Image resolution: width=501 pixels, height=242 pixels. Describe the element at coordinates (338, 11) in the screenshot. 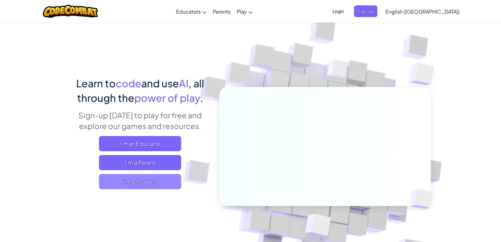

I see `button: Login` at that location.